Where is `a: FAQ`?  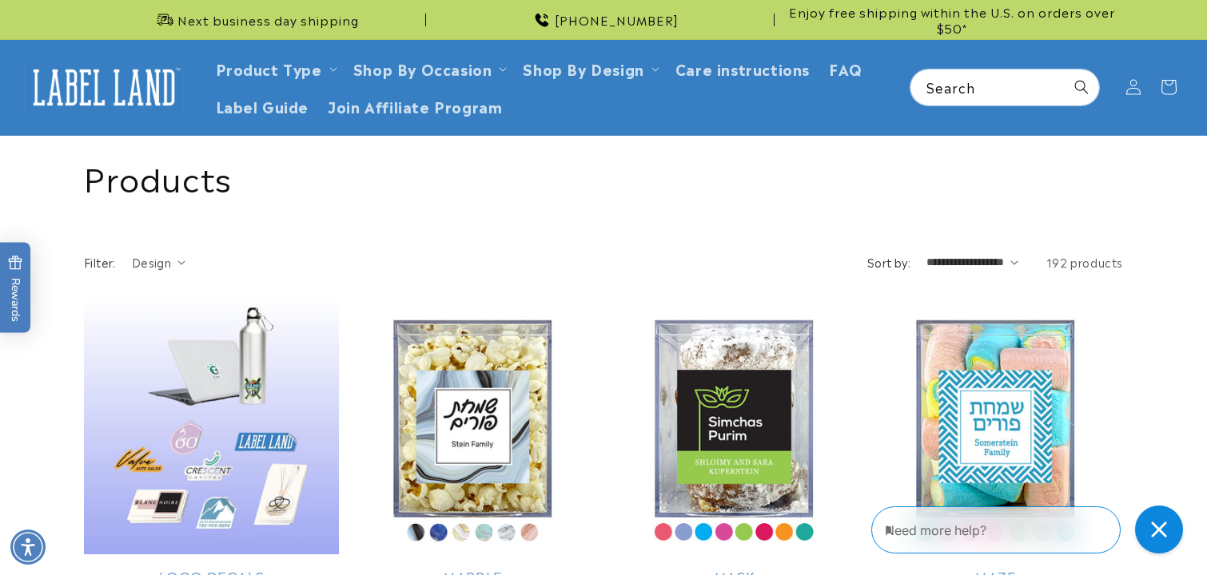
a: FAQ is located at coordinates (845, 68).